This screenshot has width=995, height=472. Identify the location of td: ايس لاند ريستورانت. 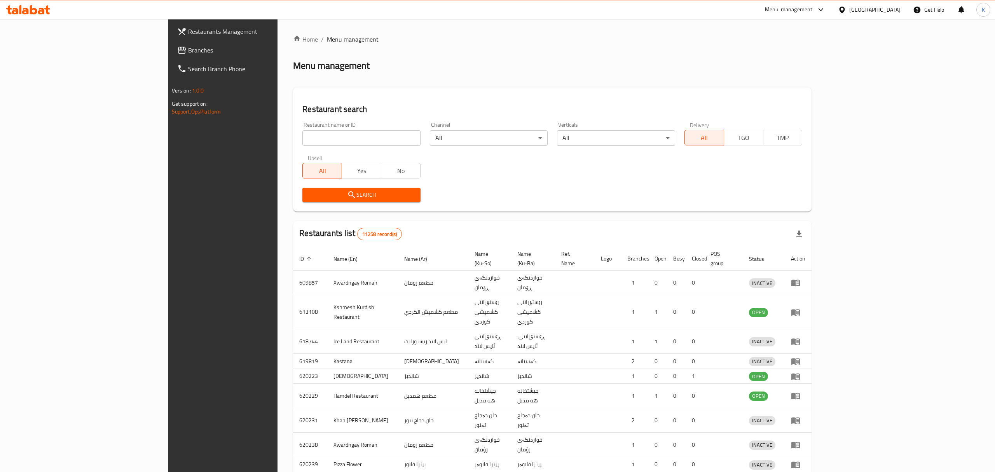
(433, 341).